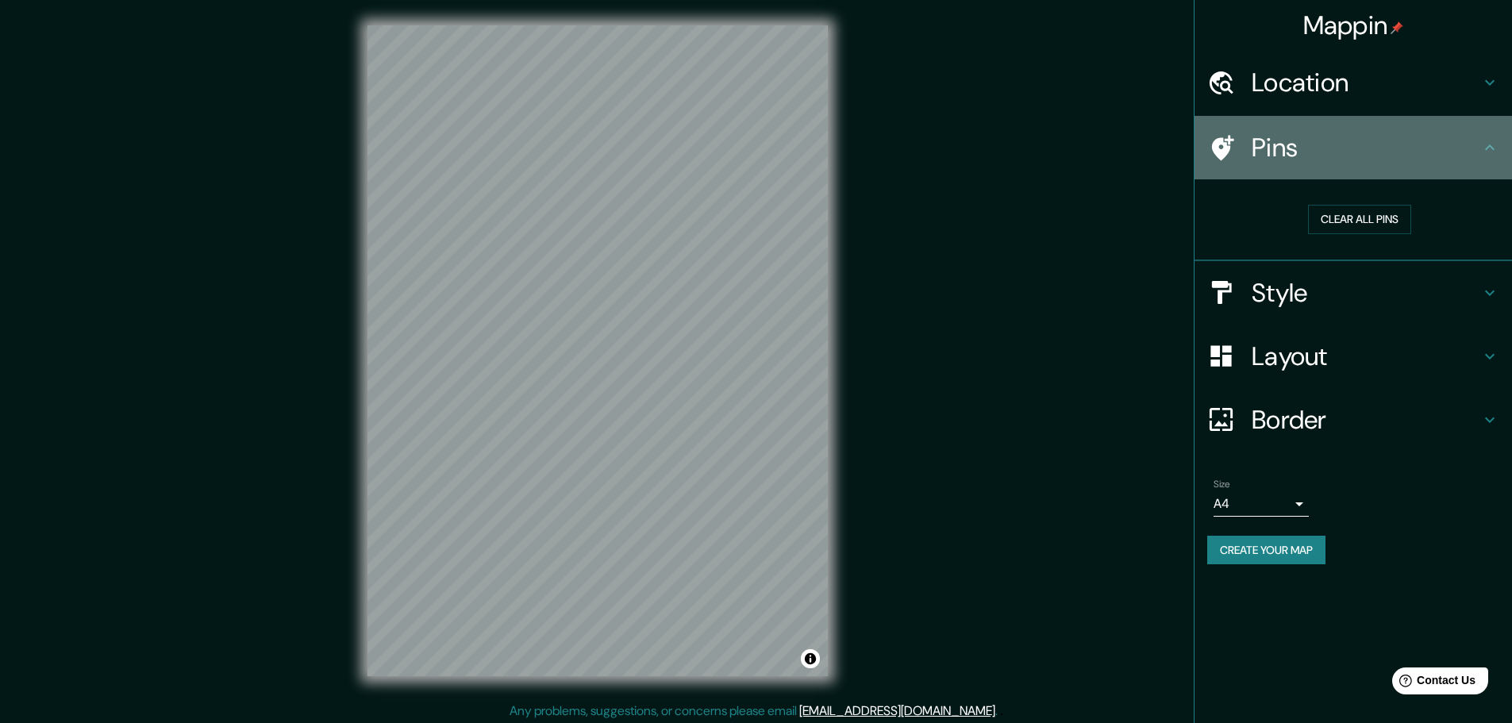  What do you see at coordinates (1366, 148) in the screenshot?
I see `h4: Pins` at bounding box center [1366, 148].